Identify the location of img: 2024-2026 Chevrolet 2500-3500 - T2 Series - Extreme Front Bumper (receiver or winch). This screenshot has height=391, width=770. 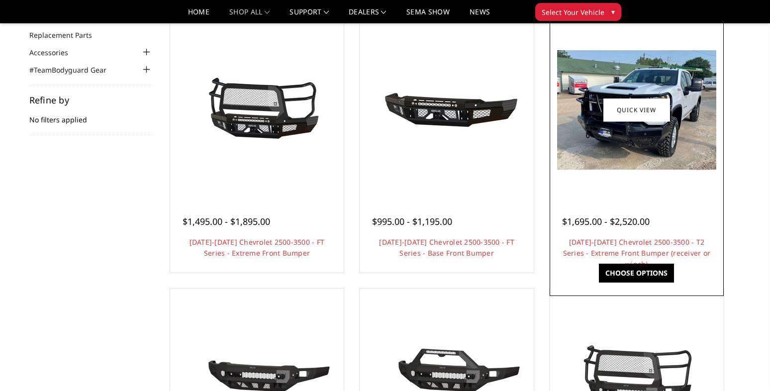
(636, 110).